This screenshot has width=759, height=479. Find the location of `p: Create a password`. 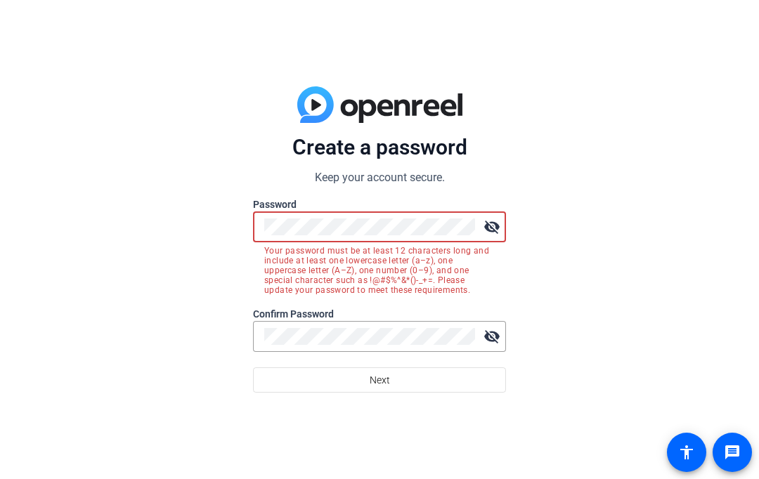

p: Create a password is located at coordinates (380, 148).